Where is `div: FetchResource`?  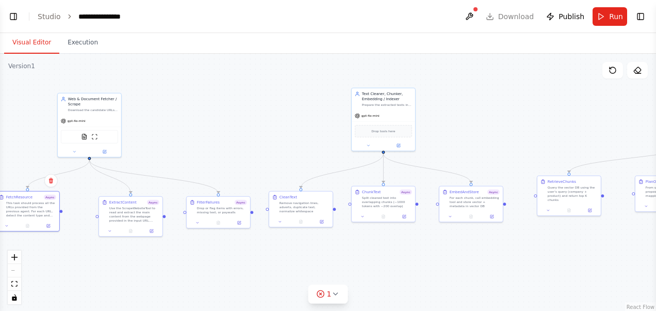 div: FetchResource is located at coordinates (19, 197).